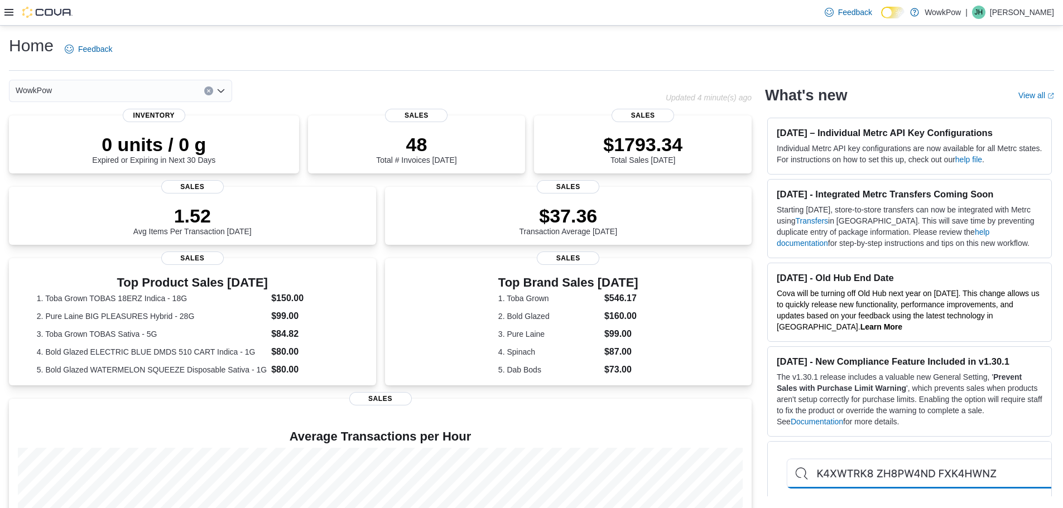 The height and width of the screenshot is (508, 1063). I want to click on span: WowkPow, so click(33, 90).